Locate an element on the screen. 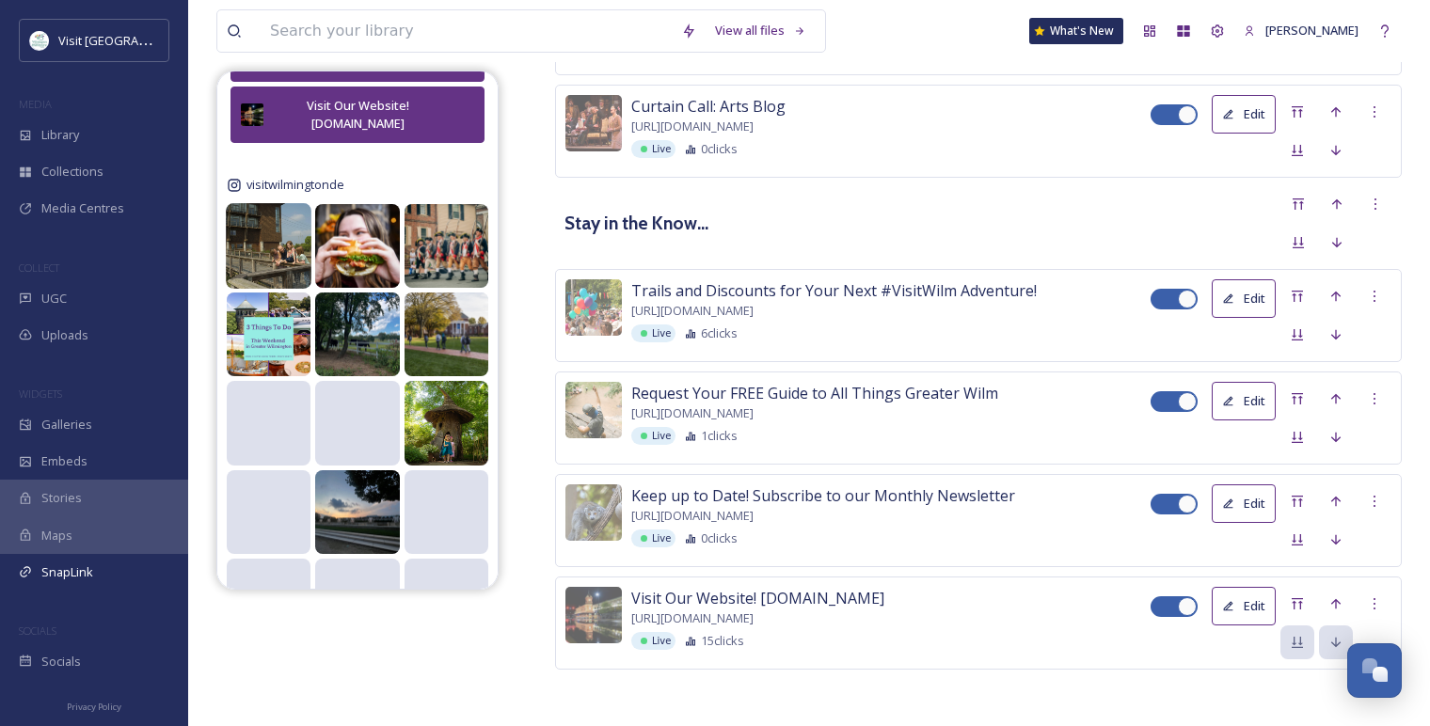 The width and height of the screenshot is (1430, 726). span: Galleries is located at coordinates (67, 424).